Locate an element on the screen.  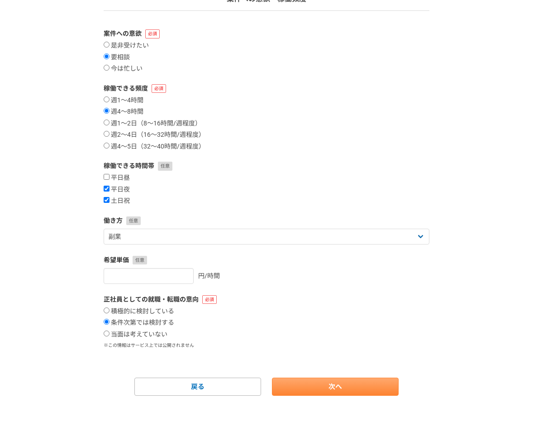
label: 週4〜5日（32〜40時間/週程度） is located at coordinates (154, 147).